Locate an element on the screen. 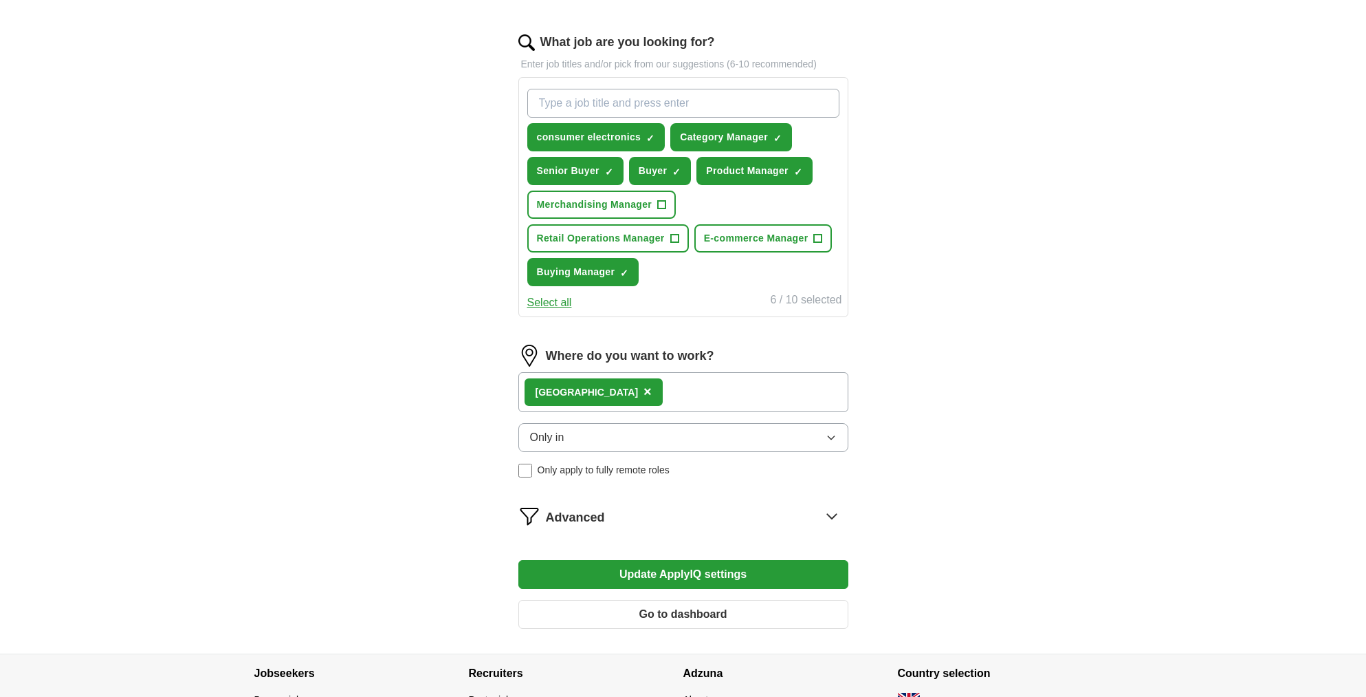 The width and height of the screenshot is (1366, 697). button: Only in is located at coordinates (683, 437).